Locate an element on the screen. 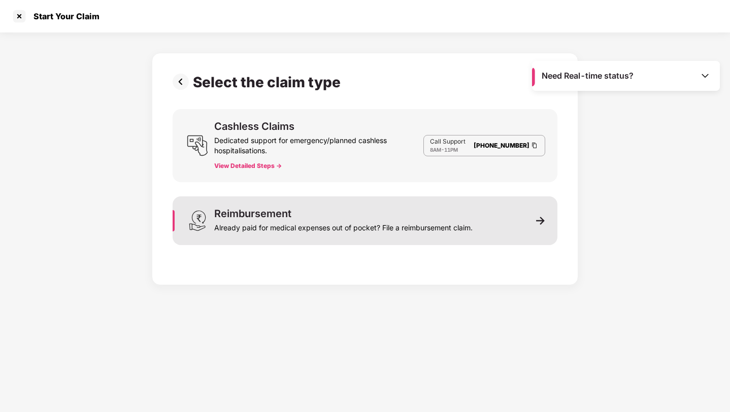  img: svg+xml;base64,PHN2ZyB3aWR0aD0iMjQiIGhlaWdodD0iMjUiIHZpZXdCb3g9IjAgMCAyNCAyNSIgZmlsbD0ibm9uZSIgeG... is located at coordinates (198, 146).